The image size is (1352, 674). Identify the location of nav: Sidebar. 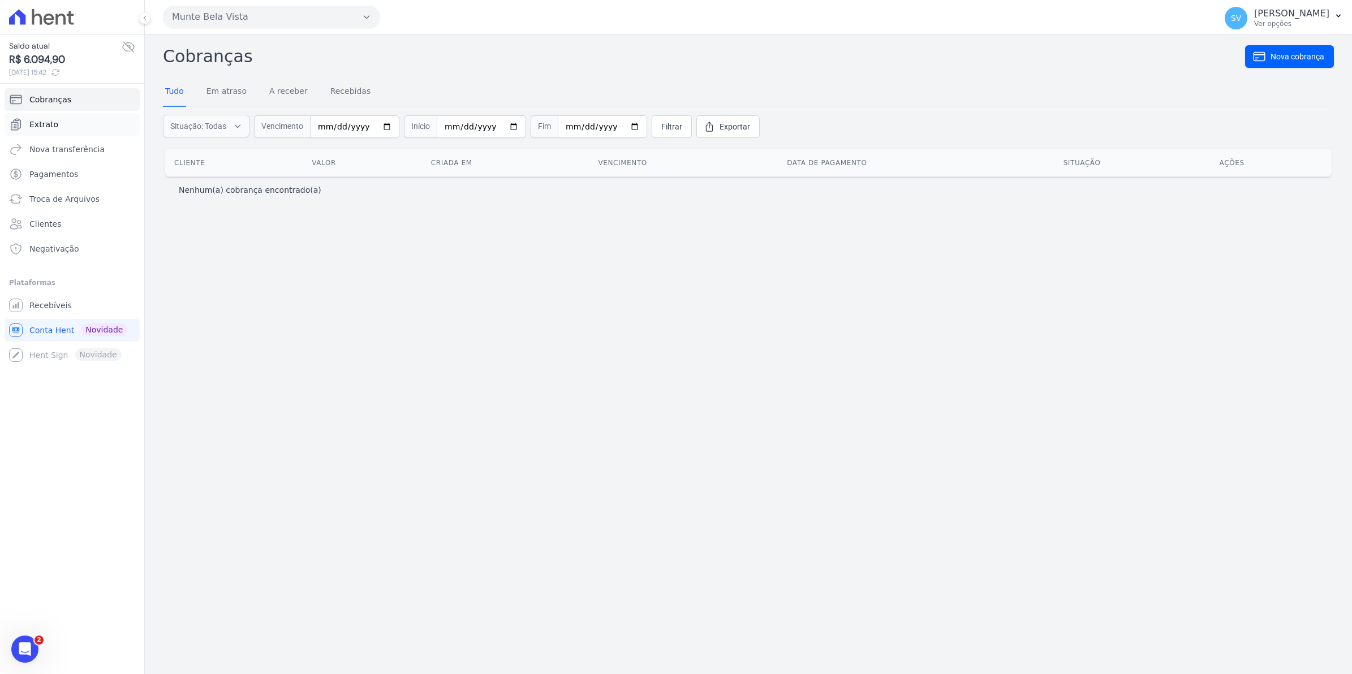
(72, 227).